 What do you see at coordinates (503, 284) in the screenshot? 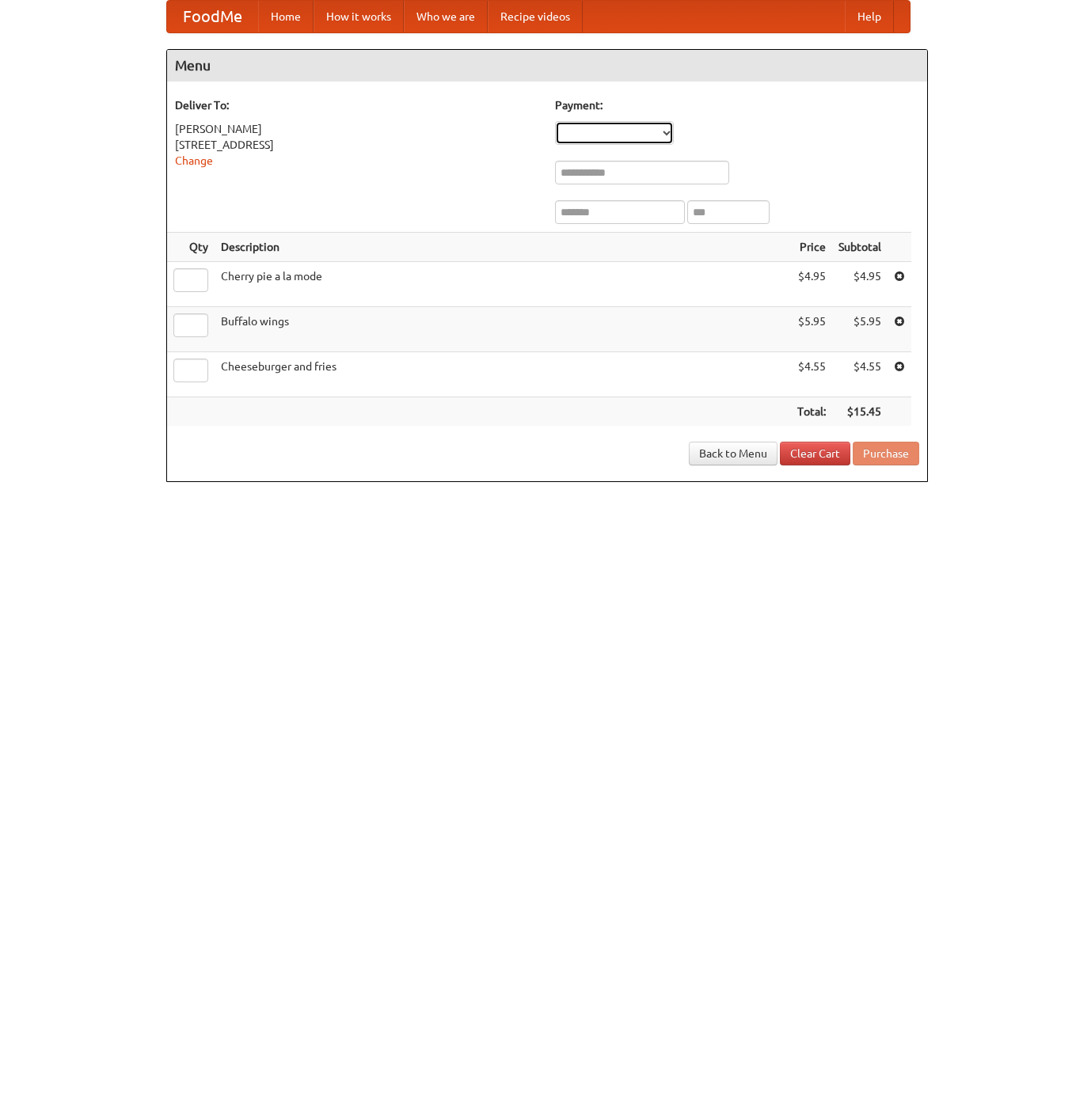
I see `td: Cherry pie a la mode` at bounding box center [503, 284].